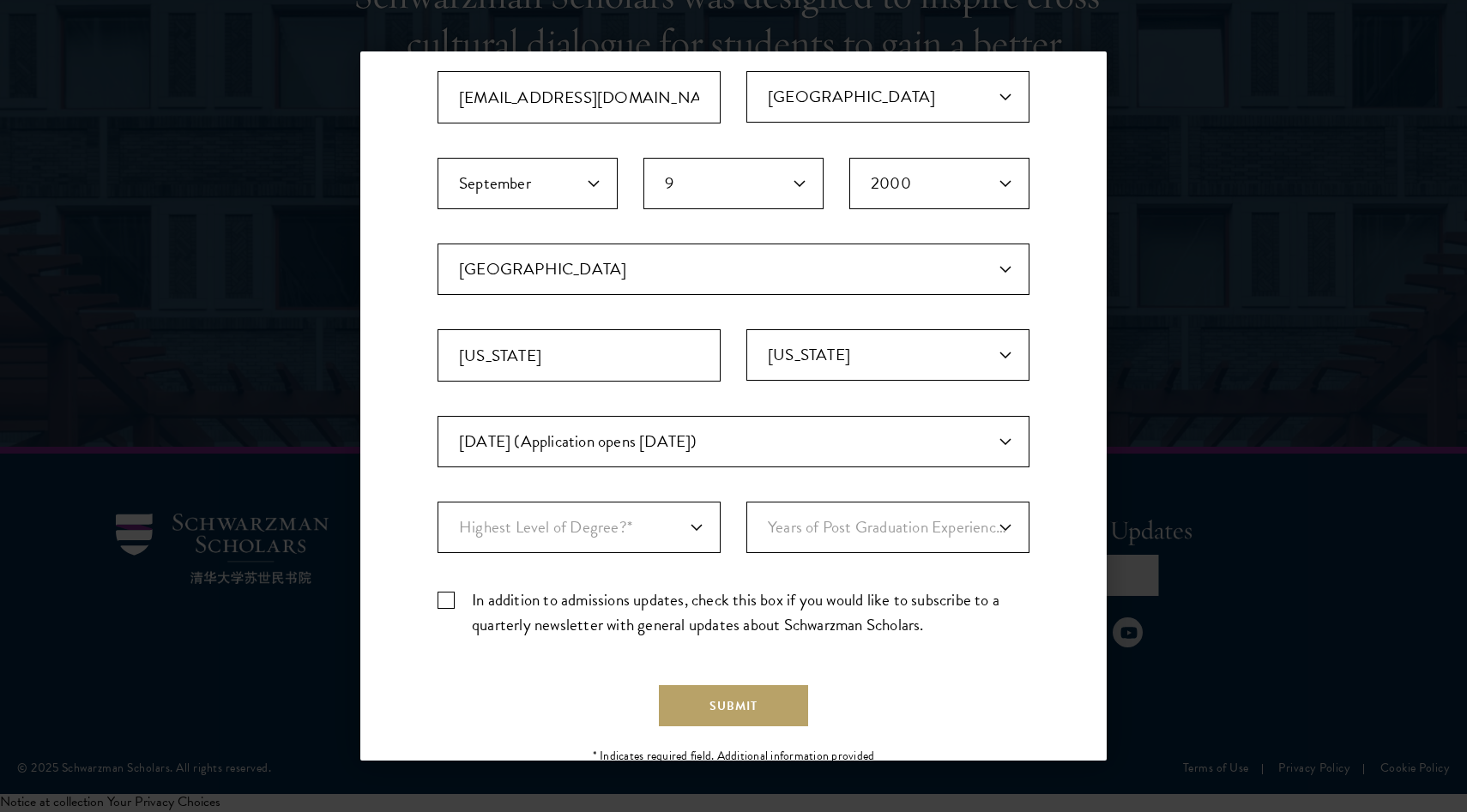  I want to click on div: Birthdate*, so click(734, 201).